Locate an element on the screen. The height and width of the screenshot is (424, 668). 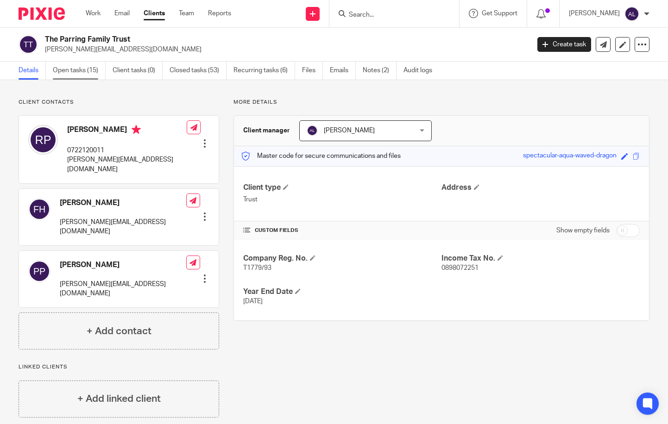
a: Work is located at coordinates (93, 13).